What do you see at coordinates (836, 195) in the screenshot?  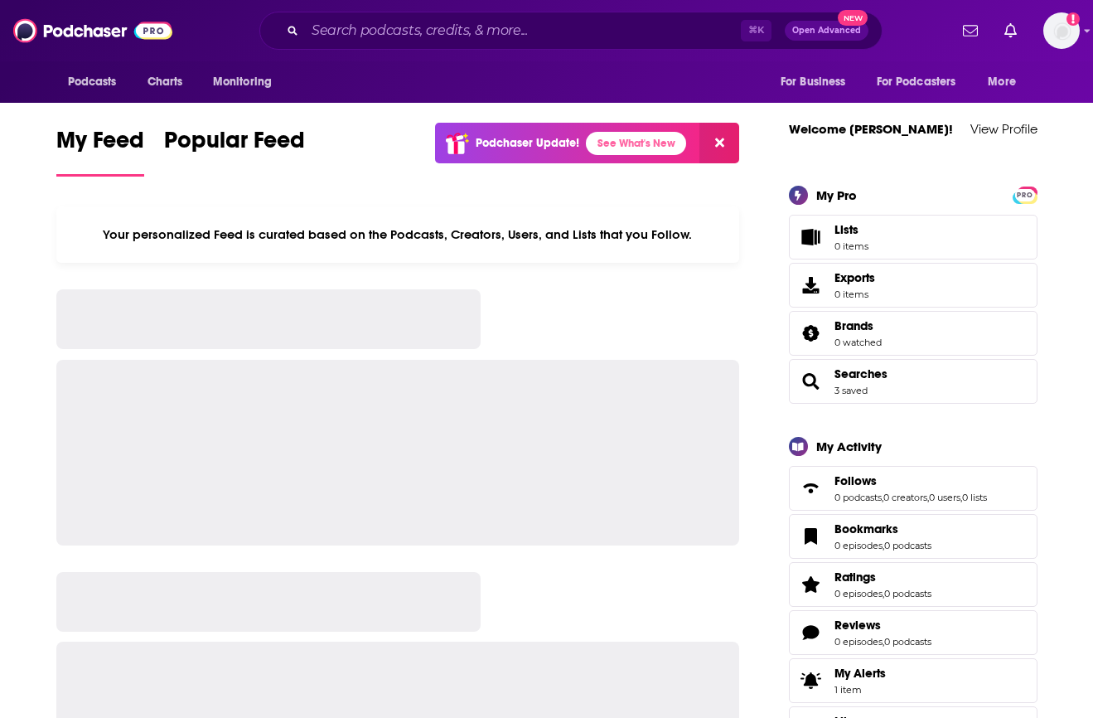 I see `div: My Pro` at bounding box center [836, 195].